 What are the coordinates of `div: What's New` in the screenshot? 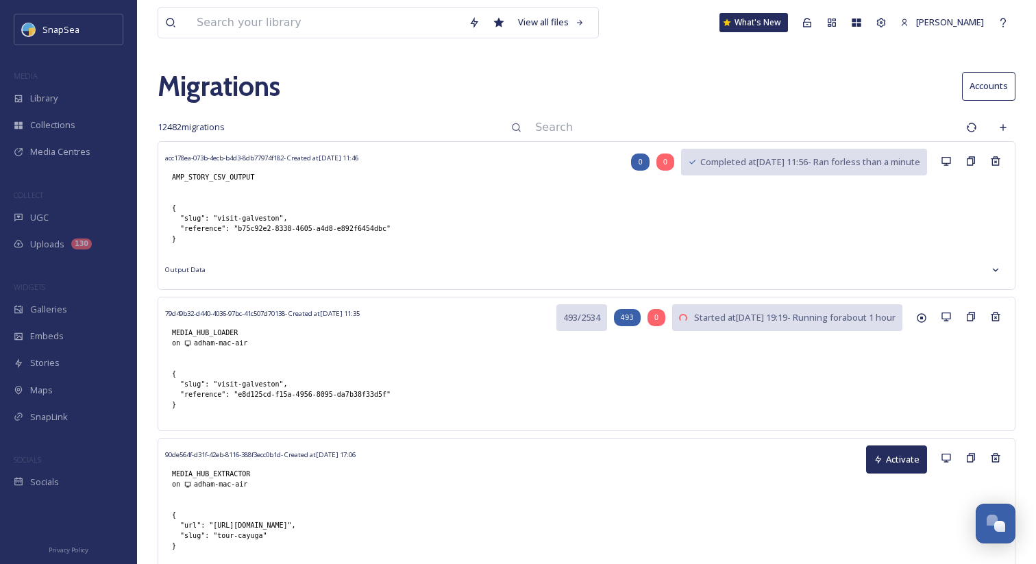 It's located at (753, 23).